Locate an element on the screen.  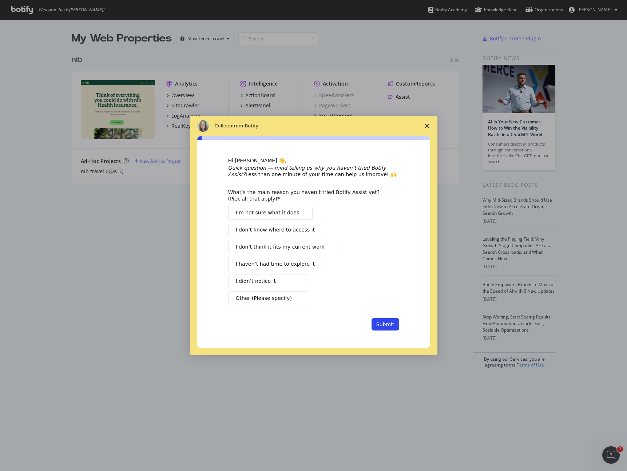
button: I didn’t notice it is located at coordinates (268, 281).